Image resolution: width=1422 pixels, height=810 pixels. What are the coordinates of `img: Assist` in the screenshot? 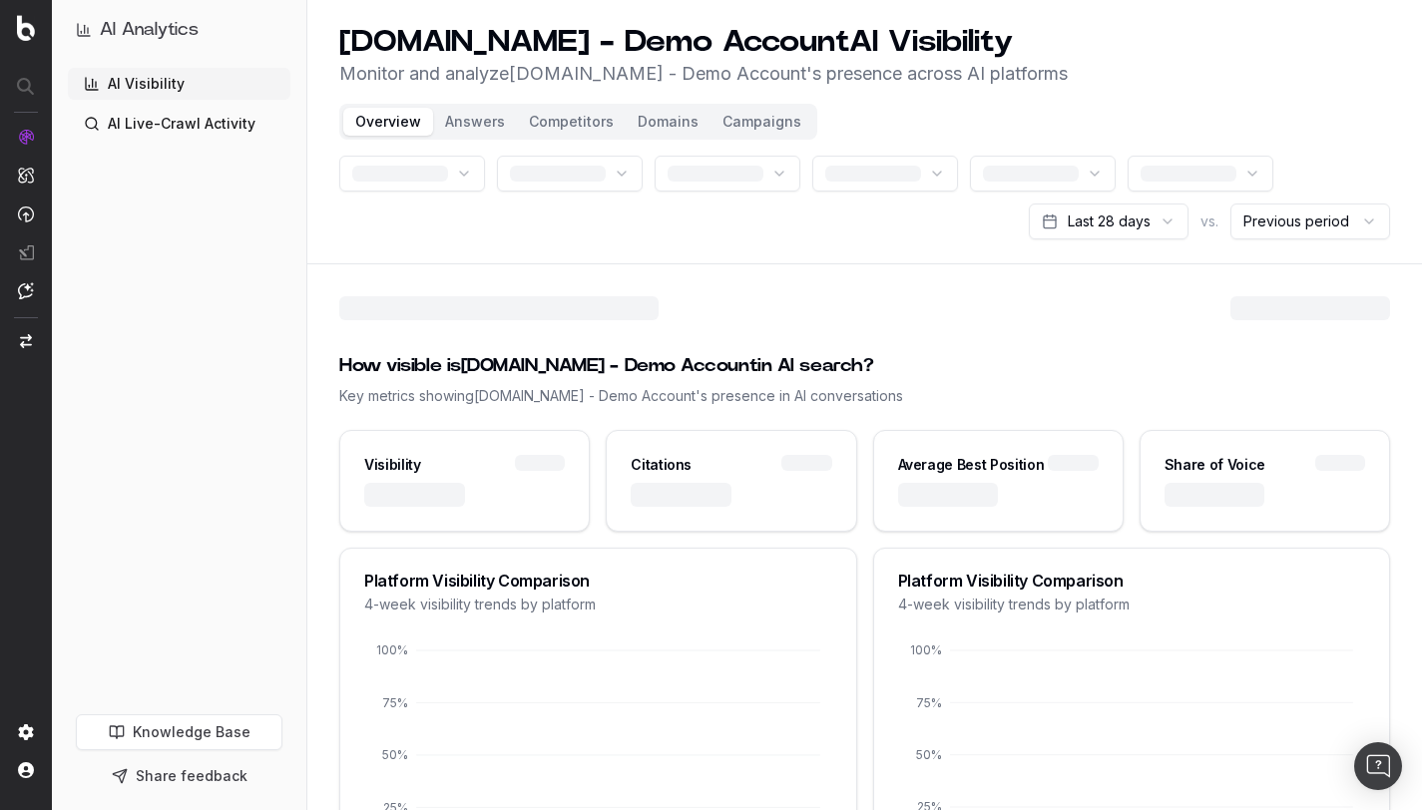 It's located at (26, 290).